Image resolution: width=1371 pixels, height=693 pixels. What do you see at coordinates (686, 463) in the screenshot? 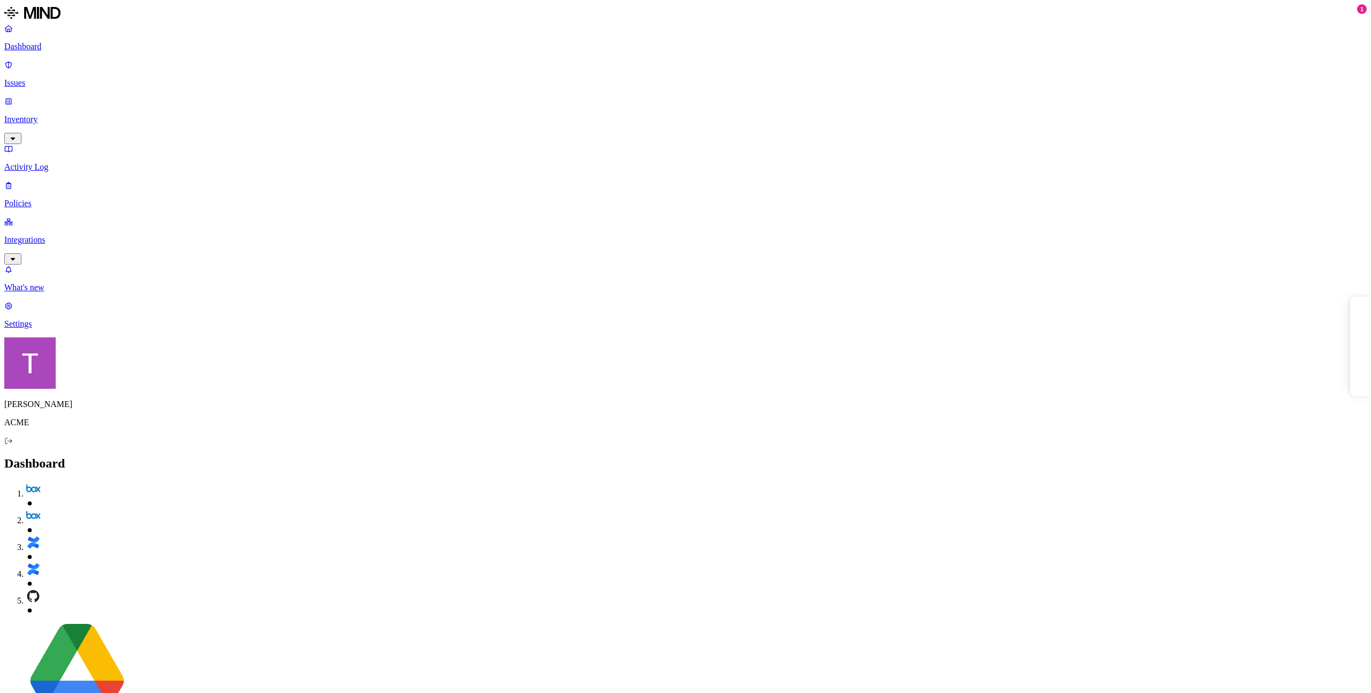
I see `h2: Dashboard` at bounding box center [686, 463].